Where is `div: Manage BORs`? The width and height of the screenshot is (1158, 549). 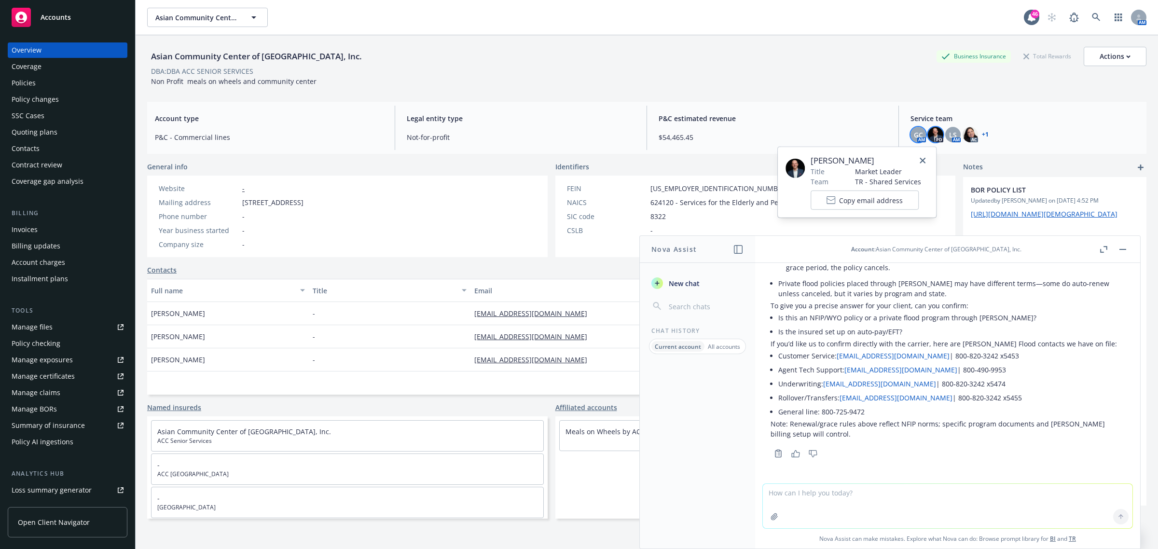 div: Manage BORs is located at coordinates (34, 409).